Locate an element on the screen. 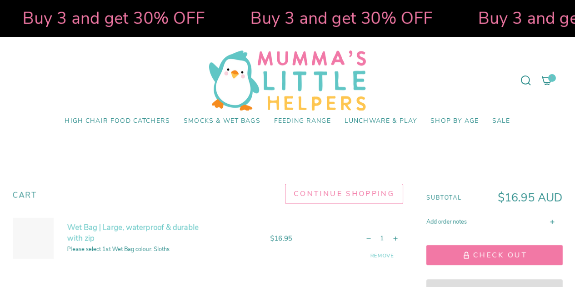 This screenshot has height=287, width=575. a: High Chair Food Catchers is located at coordinates (117, 121).